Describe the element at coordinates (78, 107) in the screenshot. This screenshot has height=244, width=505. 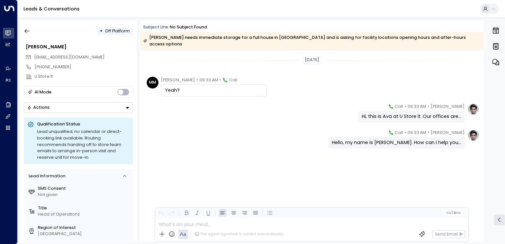
I see `div: Button group with a nested menu` at that location.